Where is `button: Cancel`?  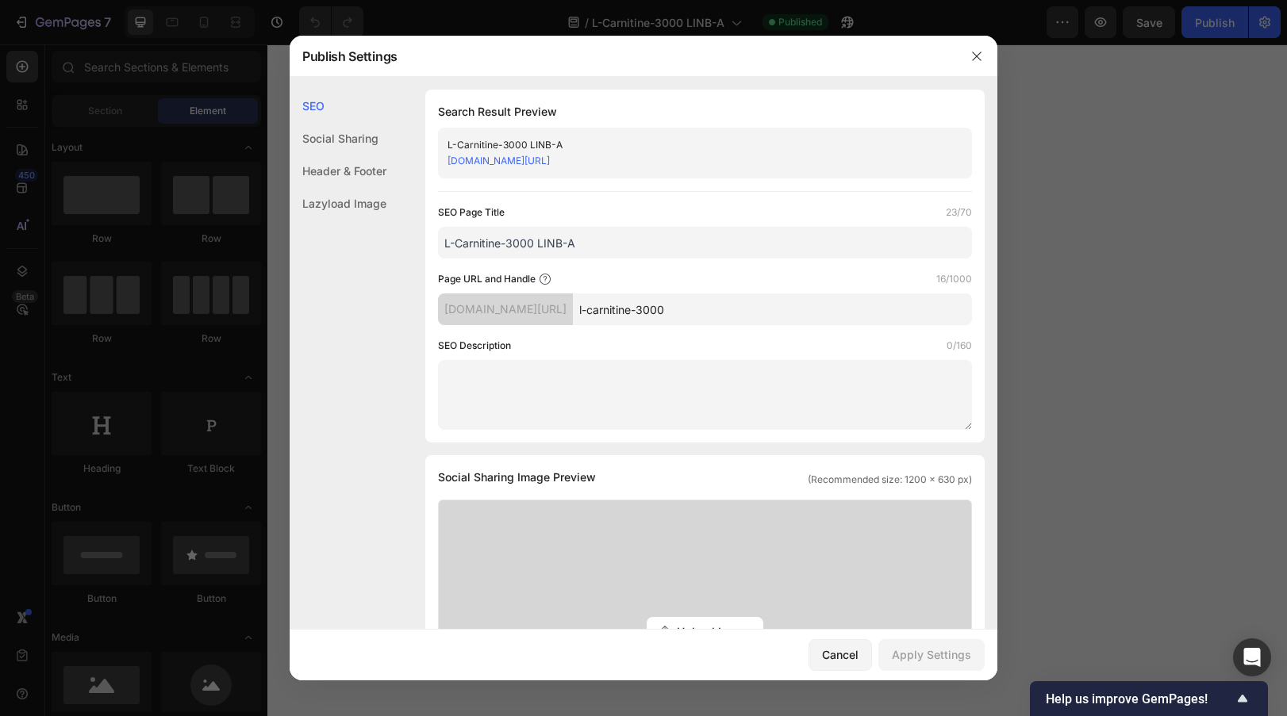
button: Cancel is located at coordinates (840, 655).